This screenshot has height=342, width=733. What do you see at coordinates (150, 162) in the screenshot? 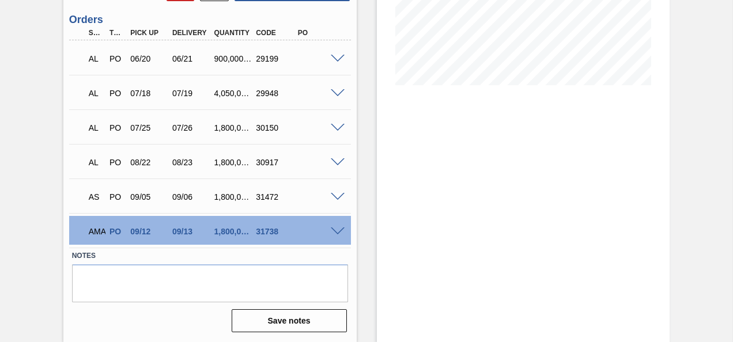
I see `div: 08/22/2025` at bounding box center [150, 162].